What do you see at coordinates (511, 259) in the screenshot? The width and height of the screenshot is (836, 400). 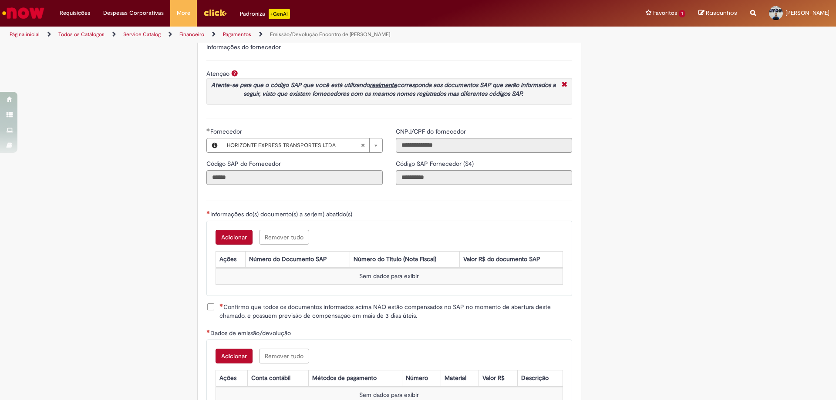 I see `th: Valor R$ do documento SAP` at bounding box center [511, 259].